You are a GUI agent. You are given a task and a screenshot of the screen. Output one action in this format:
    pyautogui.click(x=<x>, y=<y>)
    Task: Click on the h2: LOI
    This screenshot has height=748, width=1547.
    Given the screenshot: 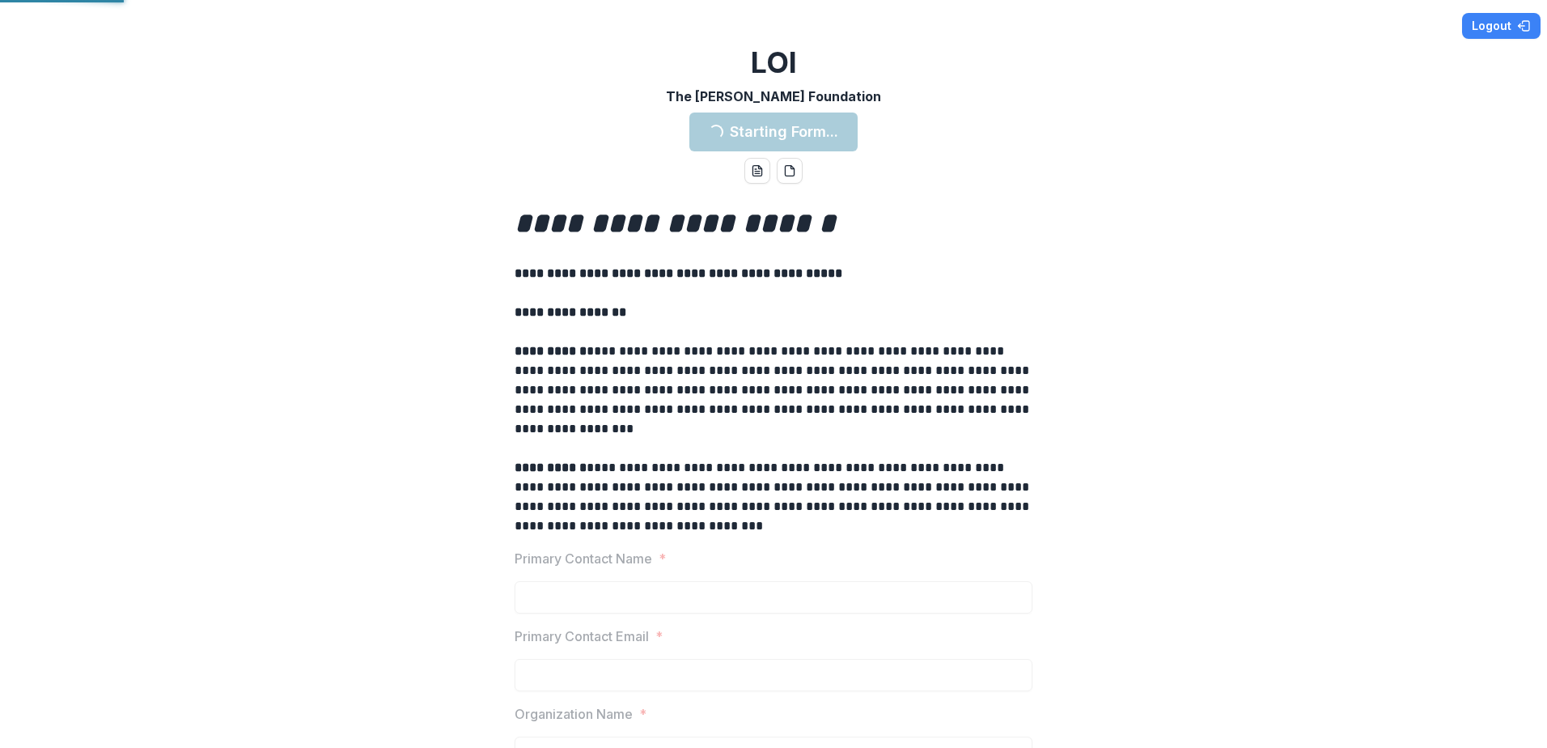 What is the action you would take?
    pyautogui.click(x=774, y=62)
    